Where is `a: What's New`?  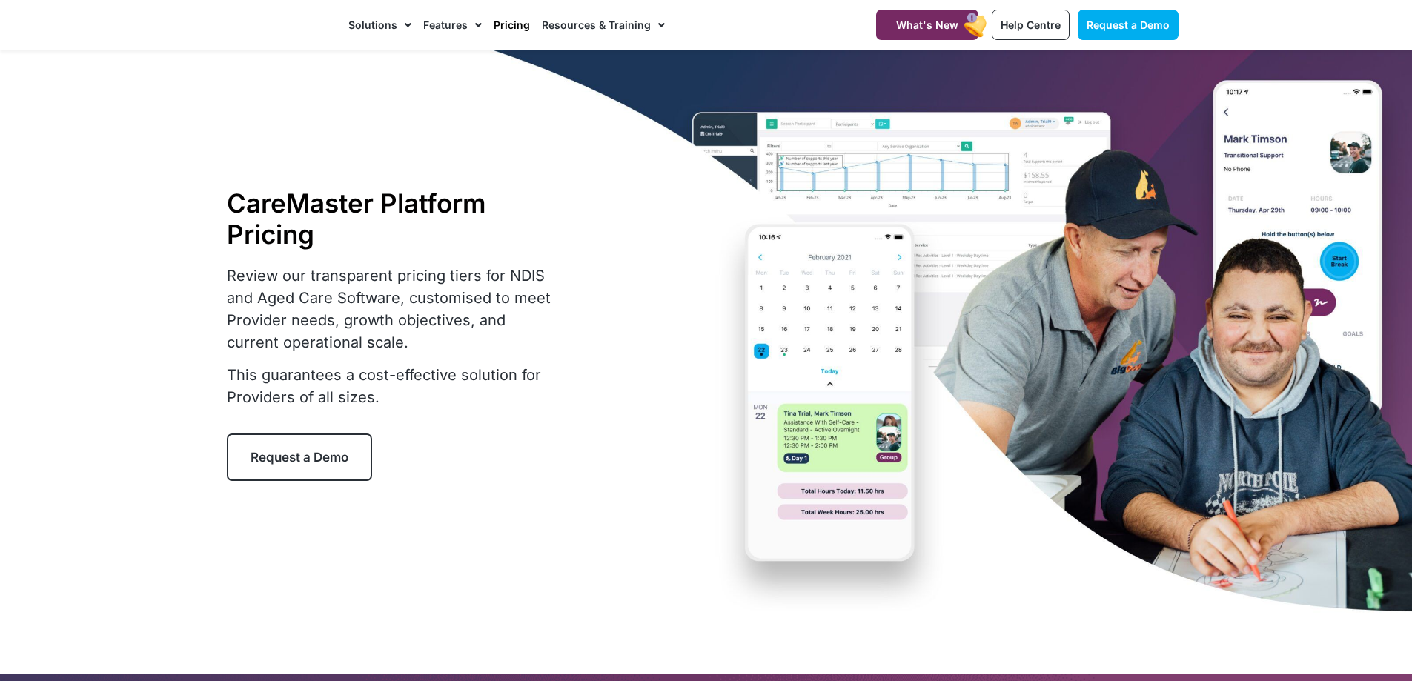 a: What's New is located at coordinates (927, 24).